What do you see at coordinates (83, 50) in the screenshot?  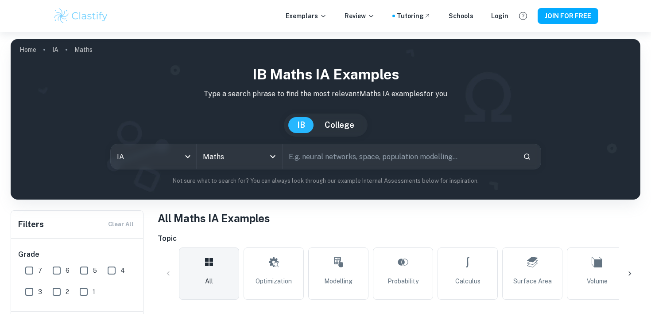 I see `p: Maths` at bounding box center [83, 50].